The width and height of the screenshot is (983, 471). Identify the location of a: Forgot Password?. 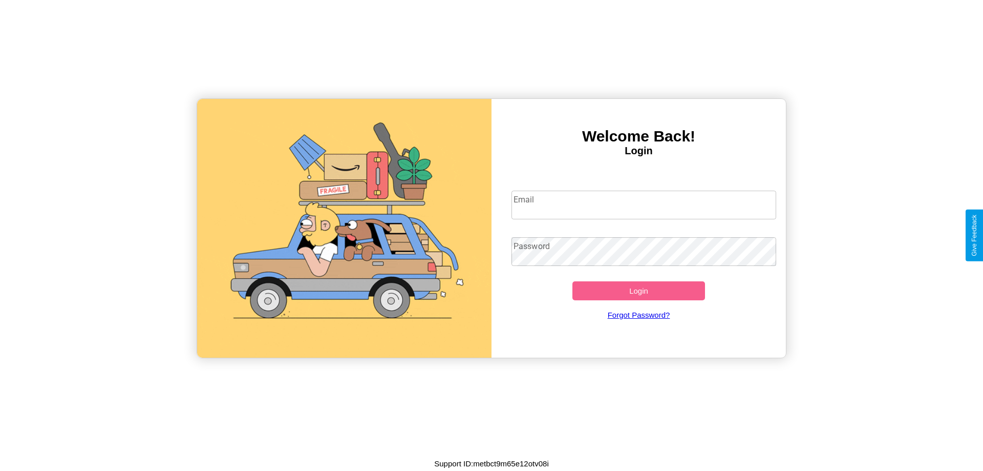
(639, 314).